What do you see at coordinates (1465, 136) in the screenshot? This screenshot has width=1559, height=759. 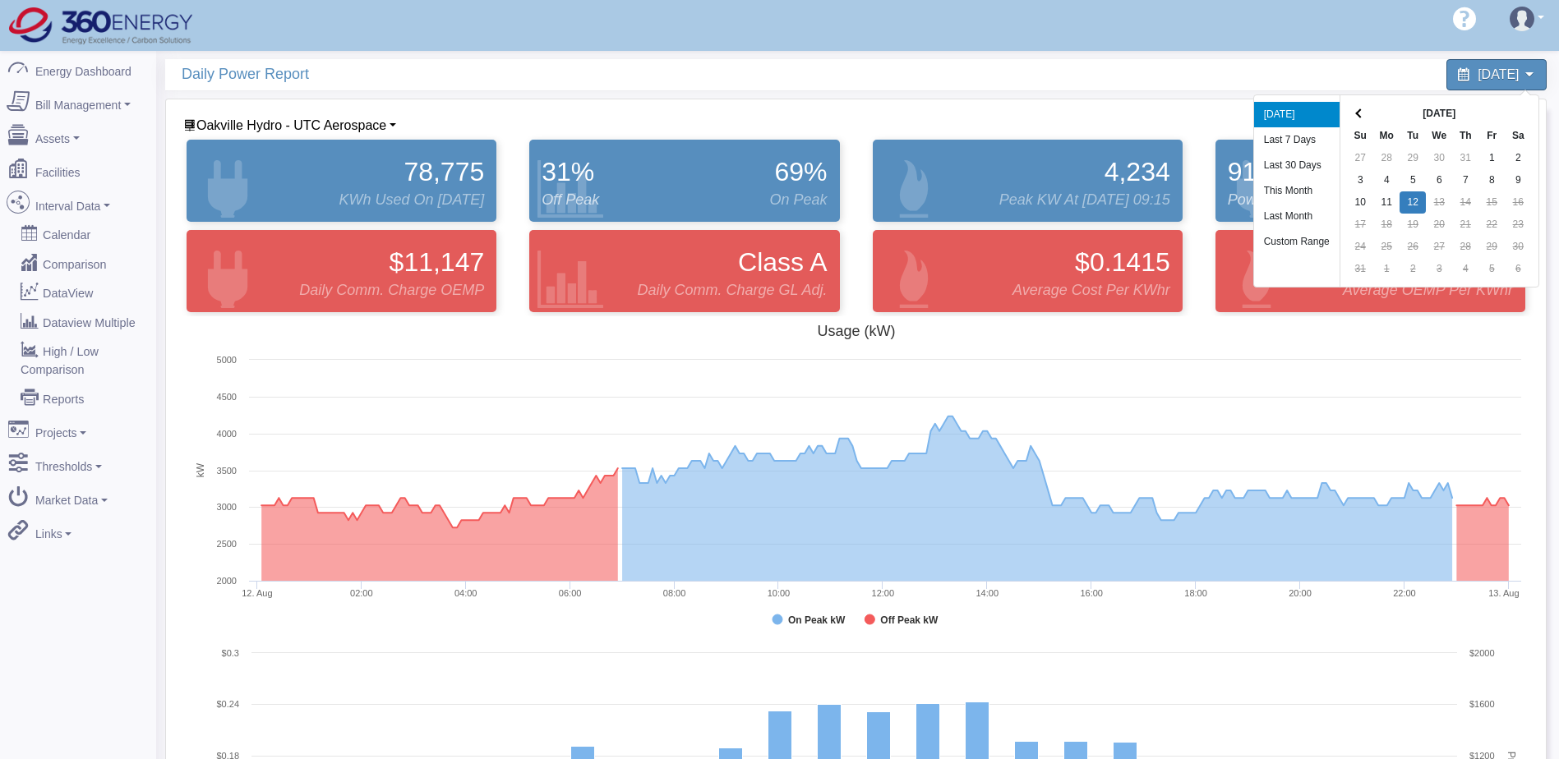 I see `th: Th` at bounding box center [1465, 136].